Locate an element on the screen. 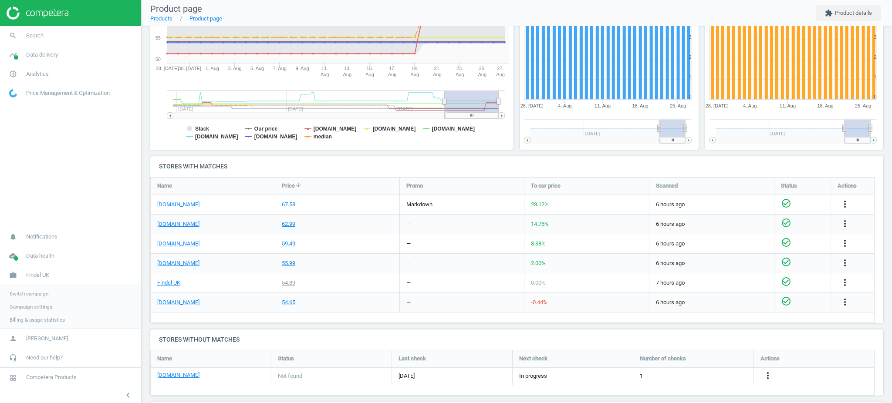 This screenshot has width=892, height=403. h4: Stores without matches is located at coordinates (516, 340).